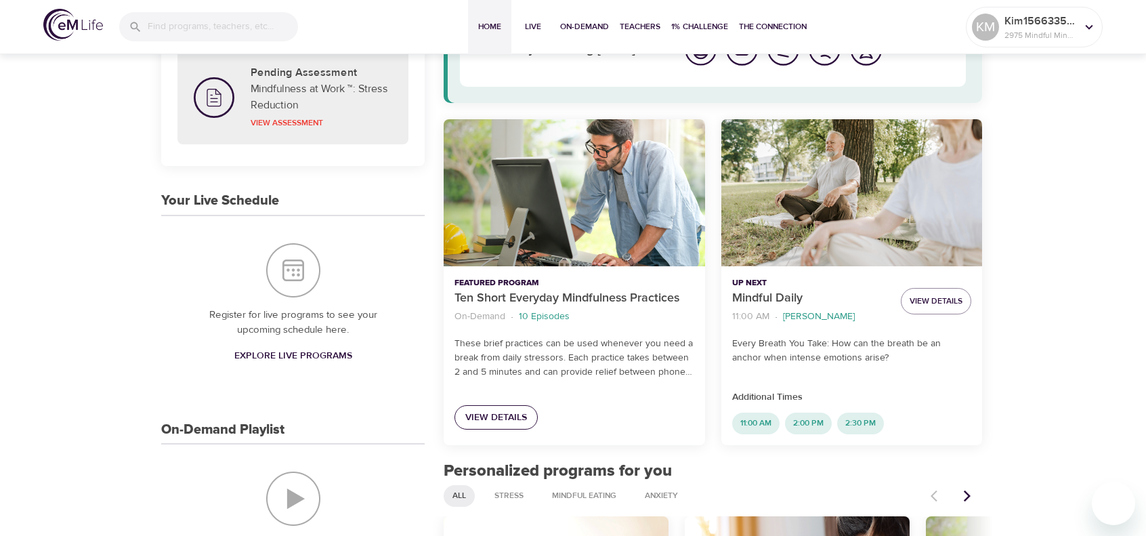  What do you see at coordinates (1040, 21) in the screenshot?
I see `p: Kim1566335052` at bounding box center [1040, 21].